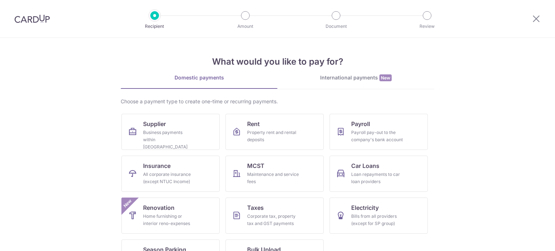 The height and width of the screenshot is (251, 555). What do you see at coordinates (275, 132) in the screenshot?
I see `a: RentProperty rent and rental deposits` at bounding box center [275, 132].